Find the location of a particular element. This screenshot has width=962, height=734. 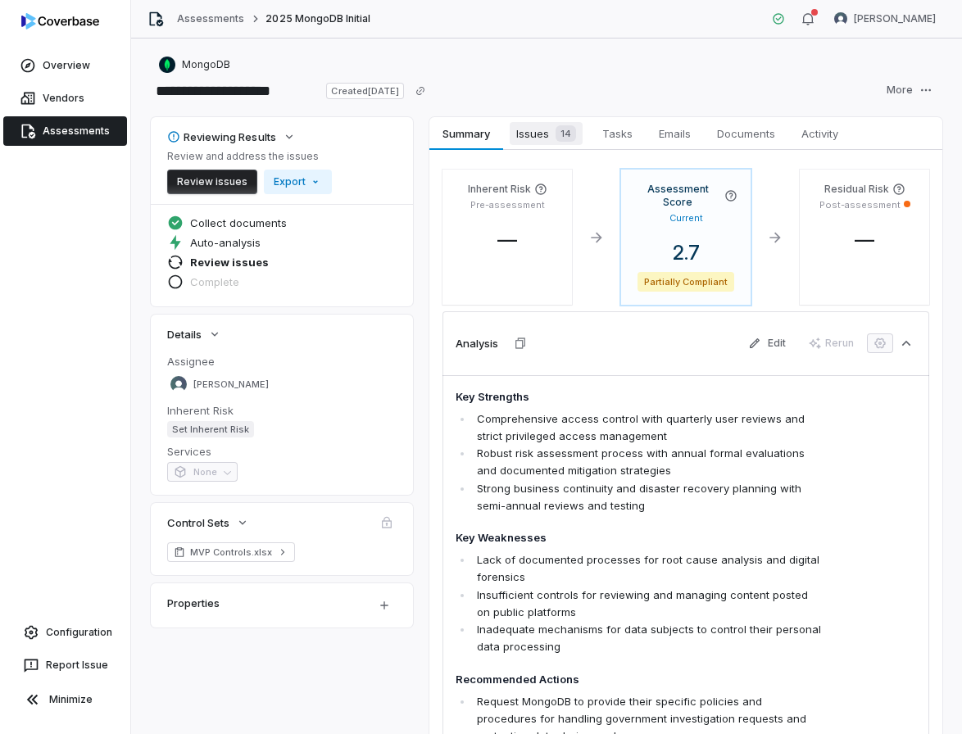

span: Auto-analysis is located at coordinates (225, 243).